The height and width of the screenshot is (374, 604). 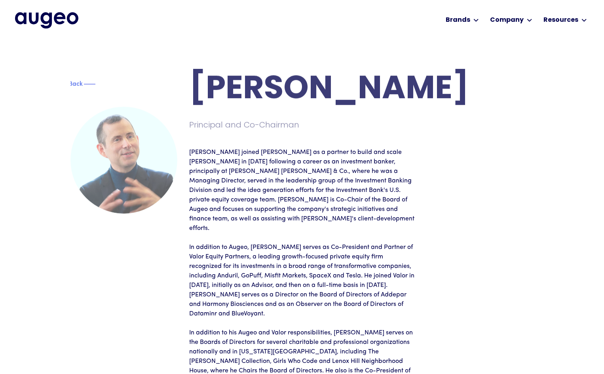 I want to click on div: Resources, so click(x=561, y=20).